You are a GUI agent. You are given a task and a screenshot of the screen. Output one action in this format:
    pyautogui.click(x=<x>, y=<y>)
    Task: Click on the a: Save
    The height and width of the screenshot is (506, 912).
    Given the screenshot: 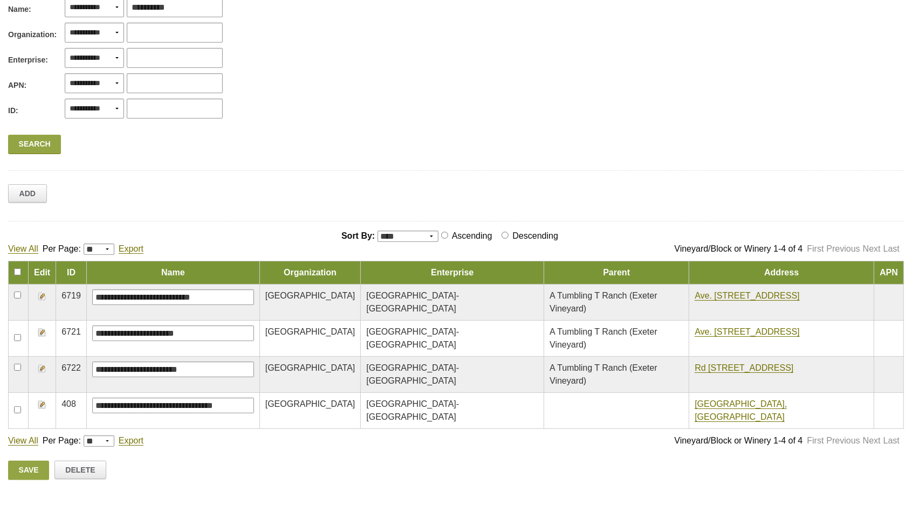 What is the action you would take?
    pyautogui.click(x=29, y=471)
    